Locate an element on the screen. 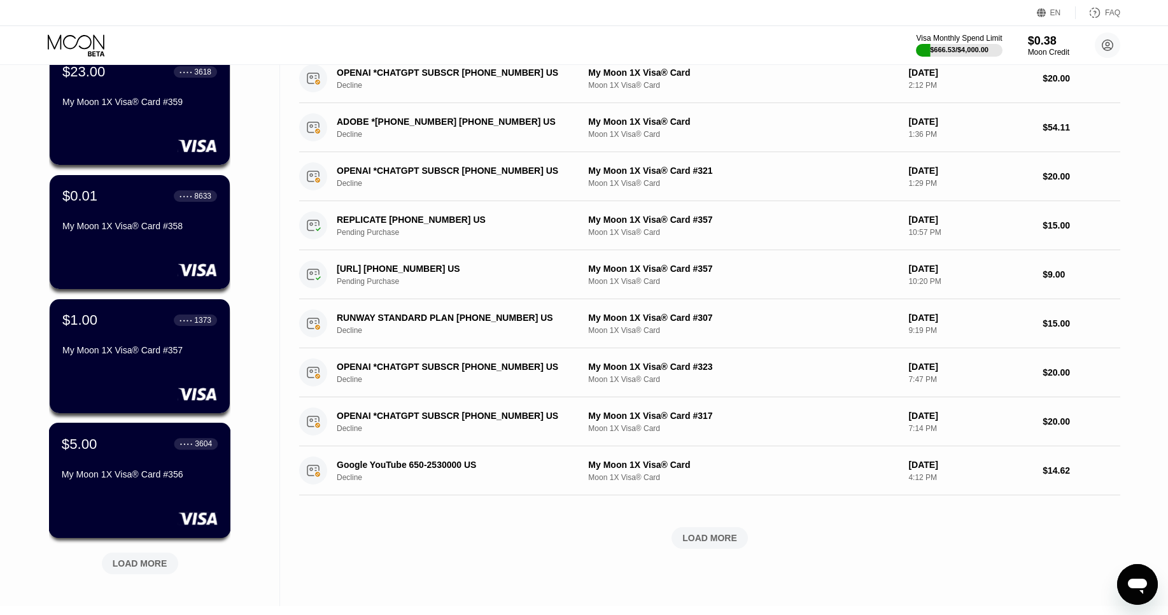 The height and width of the screenshot is (615, 1168). div: $666.53 / $4,000.00 is located at coordinates (959, 50).